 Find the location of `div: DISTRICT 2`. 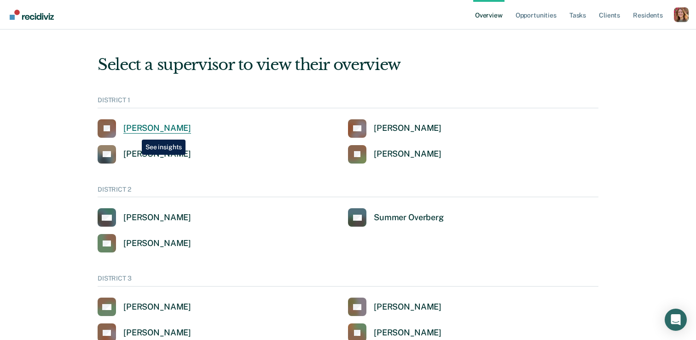

div: DISTRICT 2 is located at coordinates (348, 192).